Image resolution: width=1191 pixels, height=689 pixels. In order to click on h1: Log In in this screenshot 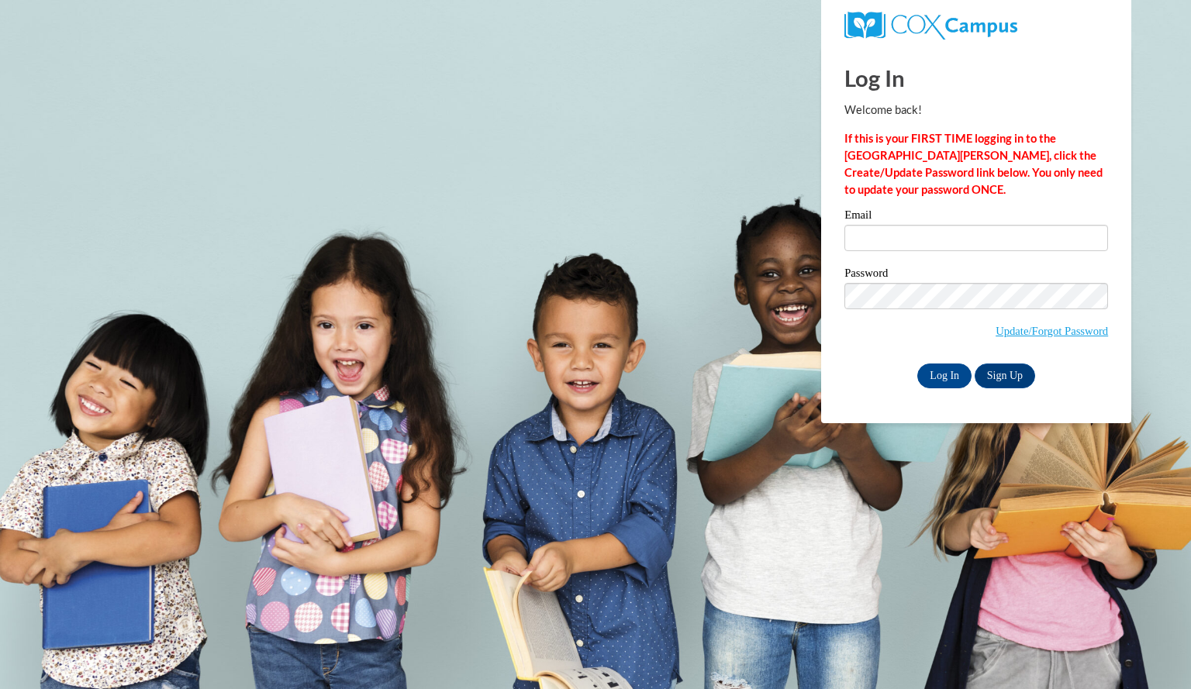, I will do `click(976, 78)`.